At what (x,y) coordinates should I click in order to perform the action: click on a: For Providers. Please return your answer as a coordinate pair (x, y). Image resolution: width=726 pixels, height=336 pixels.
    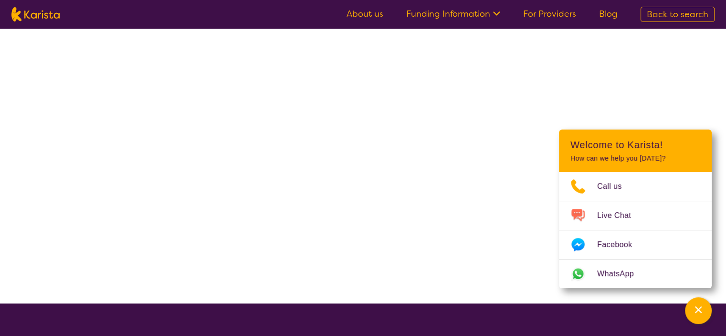
    Looking at the image, I should click on (550, 14).